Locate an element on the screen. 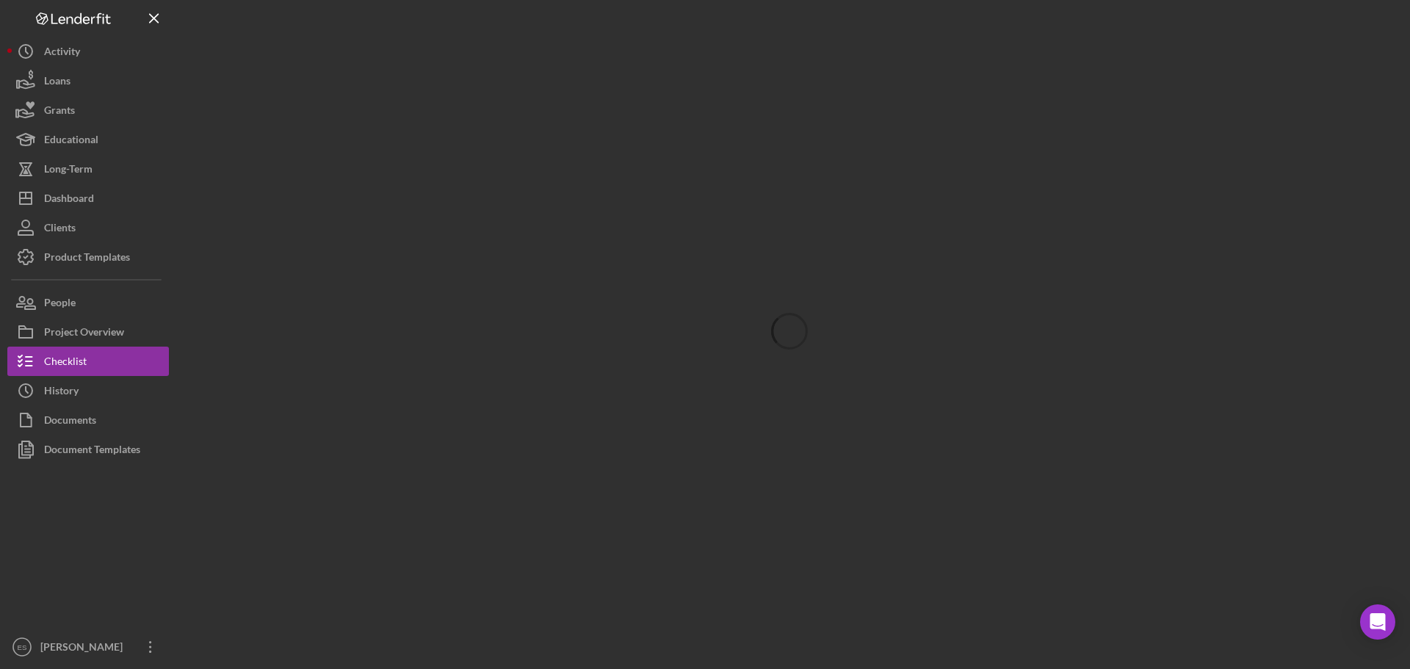  button: Project Overview is located at coordinates (88, 332).